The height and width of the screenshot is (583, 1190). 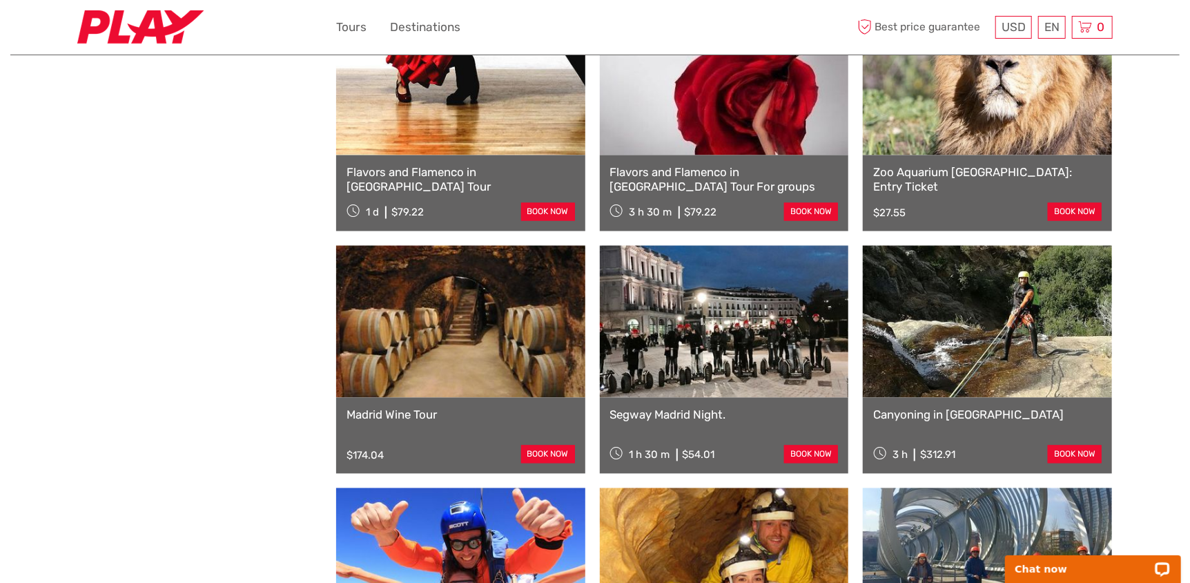 What do you see at coordinates (724, 415) in the screenshot?
I see `a: Segway Madrid Night.` at bounding box center [724, 415].